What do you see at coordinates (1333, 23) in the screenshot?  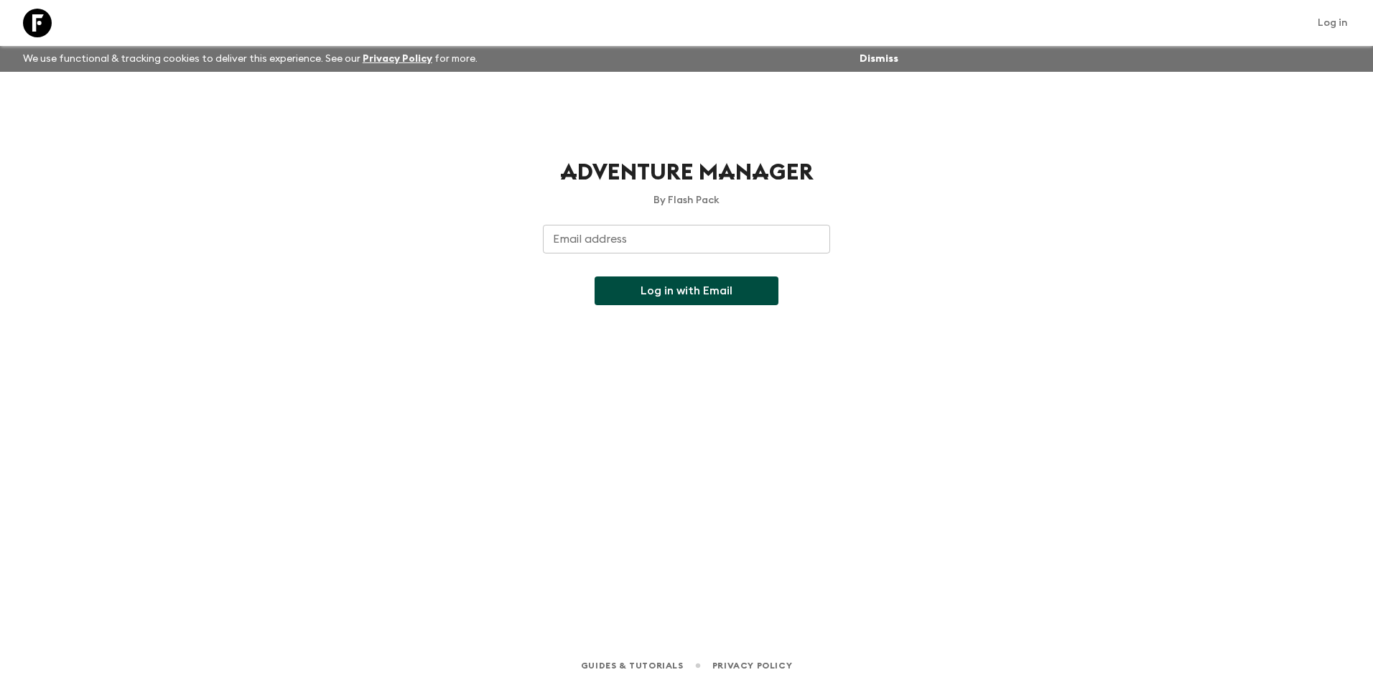 I see `a: Log in` at bounding box center [1333, 23].